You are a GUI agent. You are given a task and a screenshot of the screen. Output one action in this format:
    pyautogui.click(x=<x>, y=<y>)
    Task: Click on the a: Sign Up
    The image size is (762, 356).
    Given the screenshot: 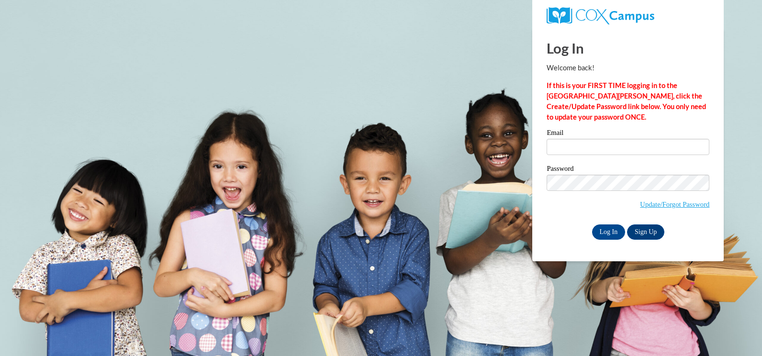 What is the action you would take?
    pyautogui.click(x=645, y=232)
    